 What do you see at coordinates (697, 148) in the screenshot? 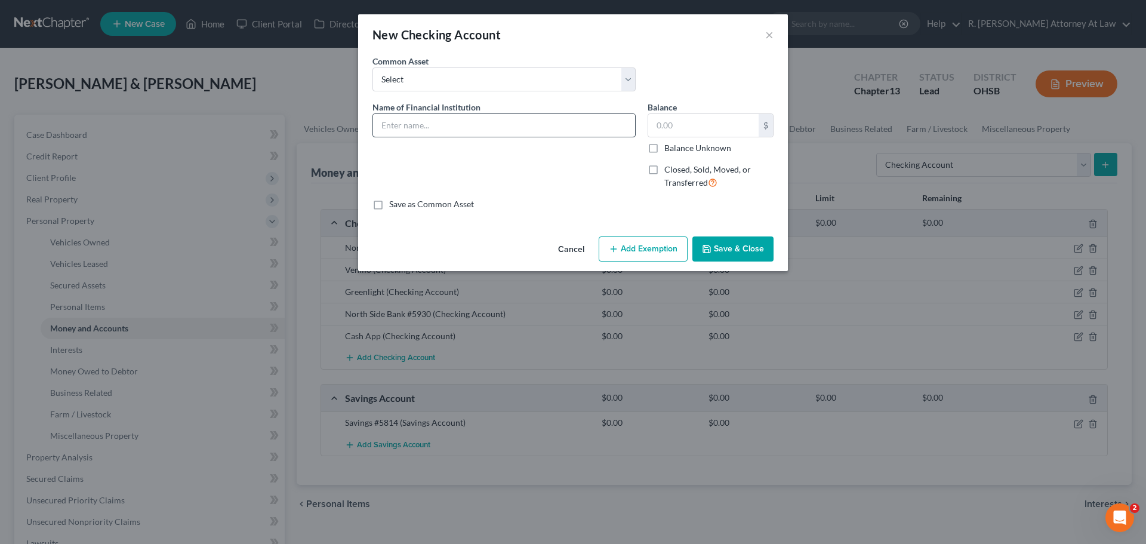
I see `label: Balance Unknown` at bounding box center [697, 148].